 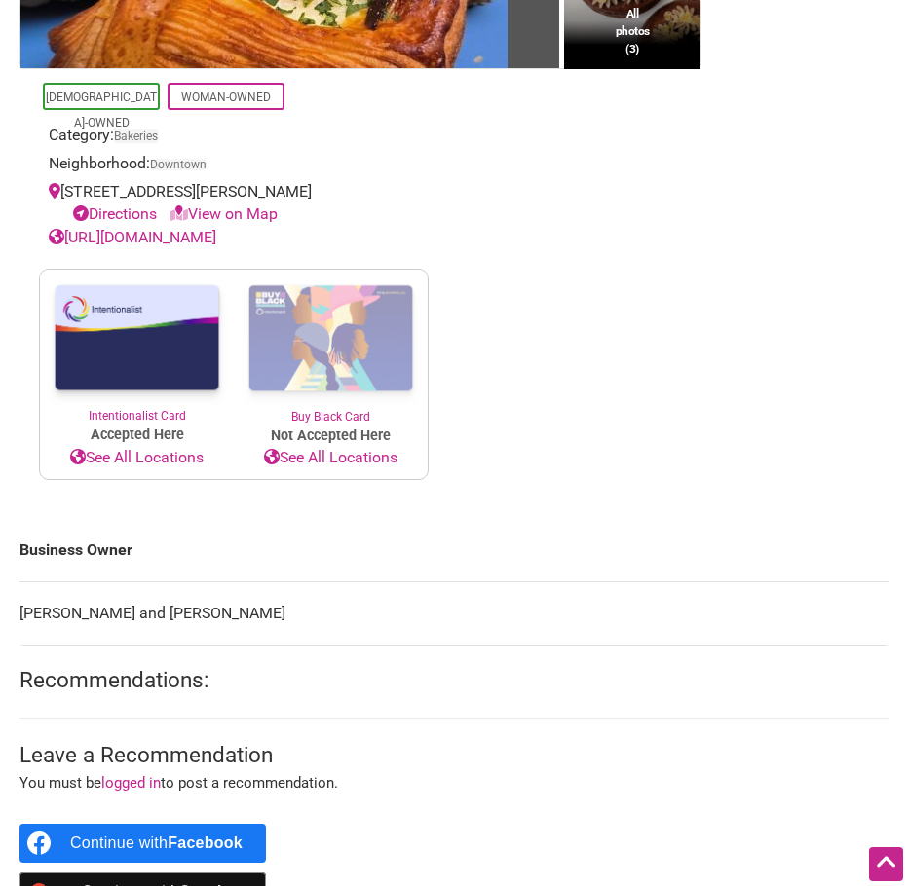 What do you see at coordinates (135, 136) in the screenshot?
I see `a: Bakeries` at bounding box center [135, 136].